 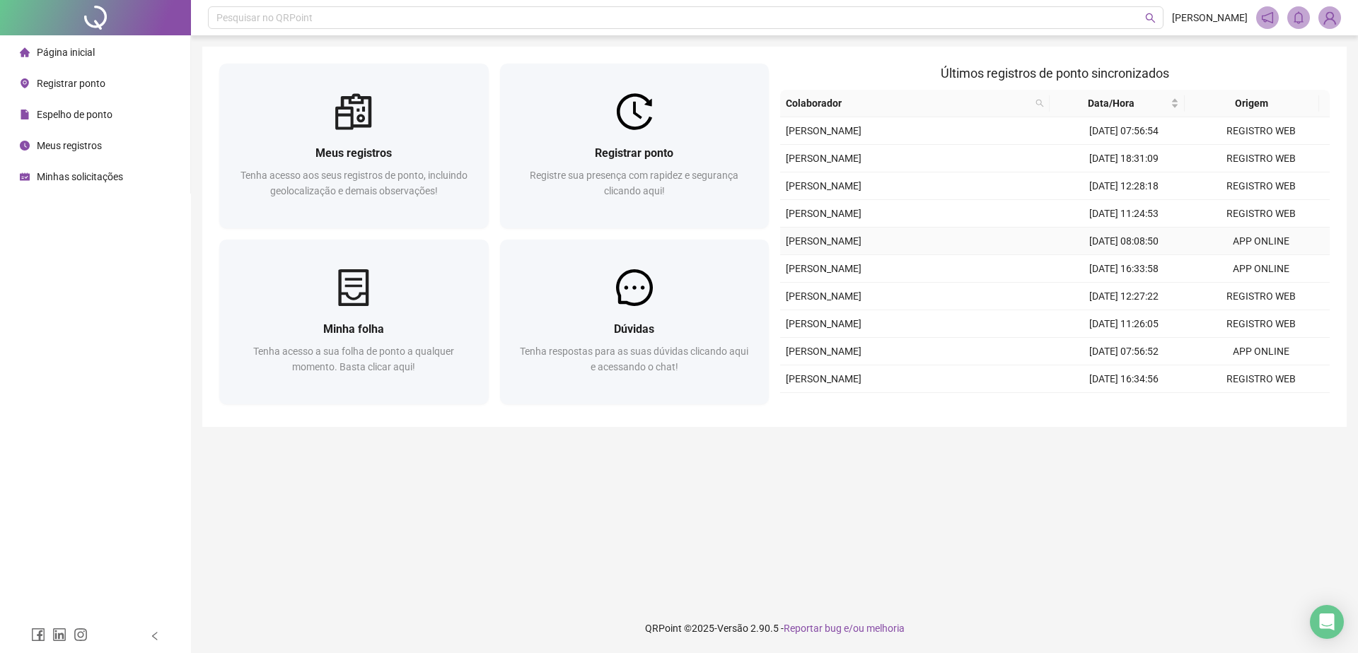 What do you see at coordinates (1267, 18) in the screenshot?
I see `span: notification` at bounding box center [1267, 18].